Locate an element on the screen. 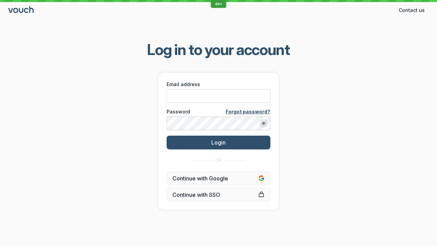 Image resolution: width=437 pixels, height=246 pixels. span: Continue with Google is located at coordinates (219, 178).